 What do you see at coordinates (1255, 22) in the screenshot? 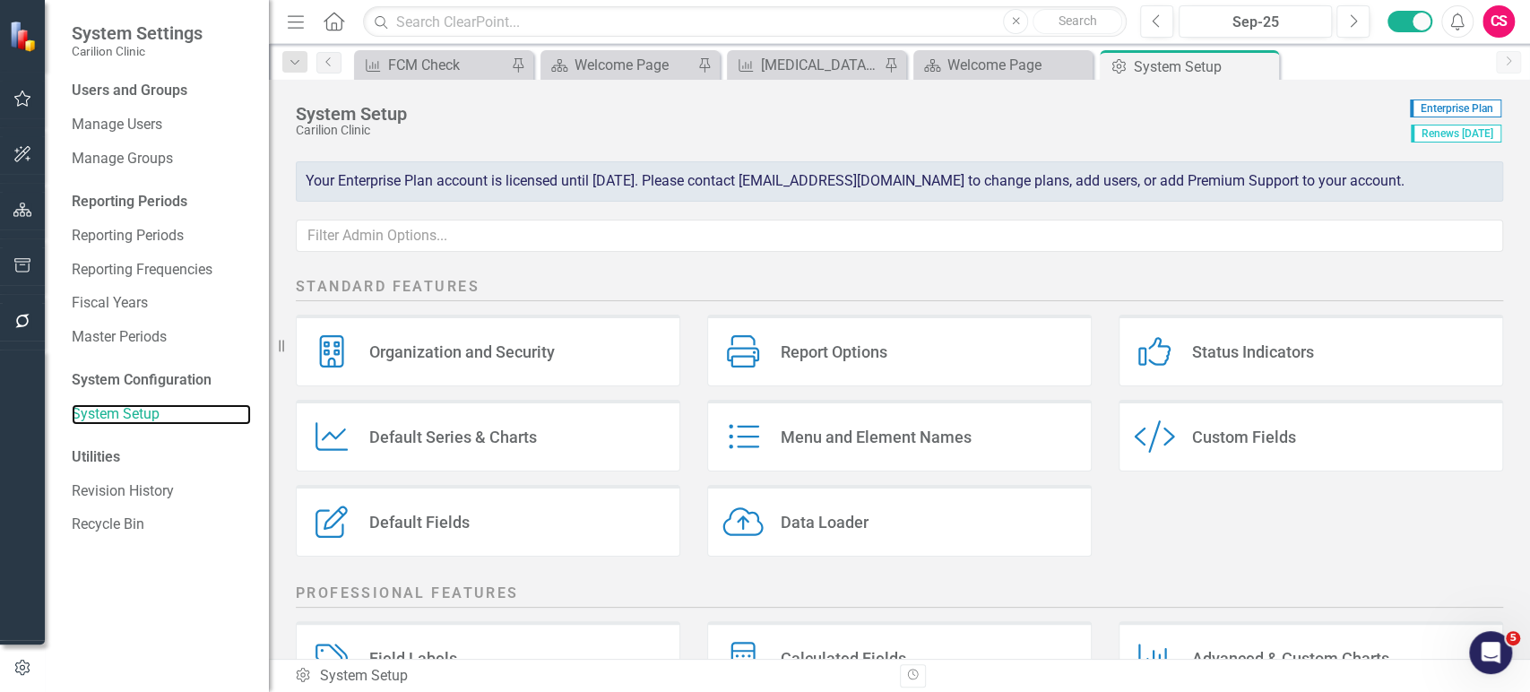
I see `div: Sep-25` at bounding box center [1255, 22].